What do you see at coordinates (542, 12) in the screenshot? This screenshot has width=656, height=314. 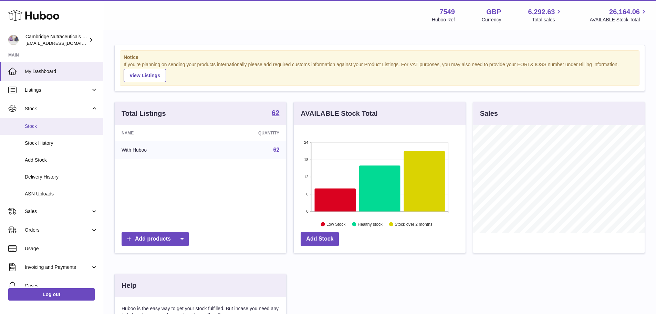 I see `span: 6,292.63` at bounding box center [542, 12].